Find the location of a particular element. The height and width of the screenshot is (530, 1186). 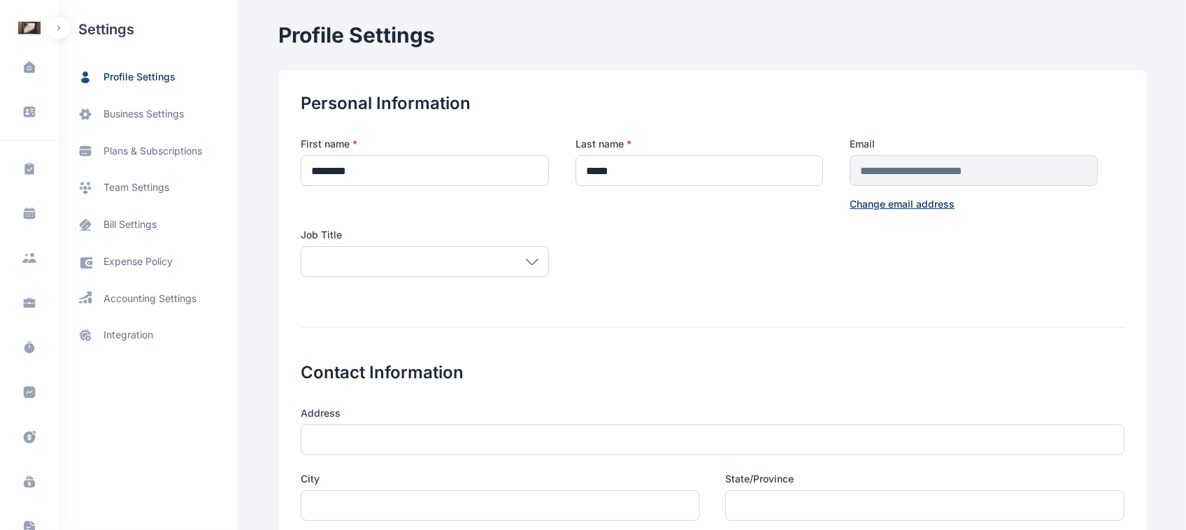

a: plans & subscriptions is located at coordinates (148, 151).